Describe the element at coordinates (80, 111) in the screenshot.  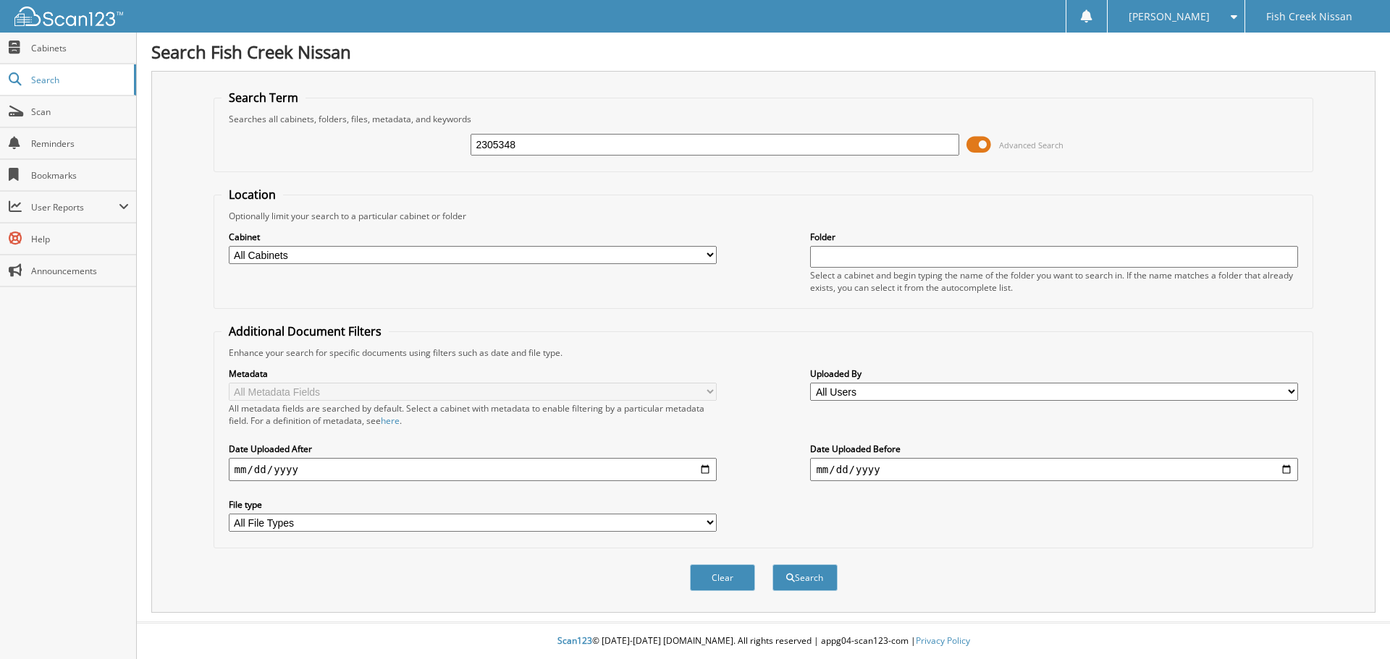
I see `span: Scan` at that location.